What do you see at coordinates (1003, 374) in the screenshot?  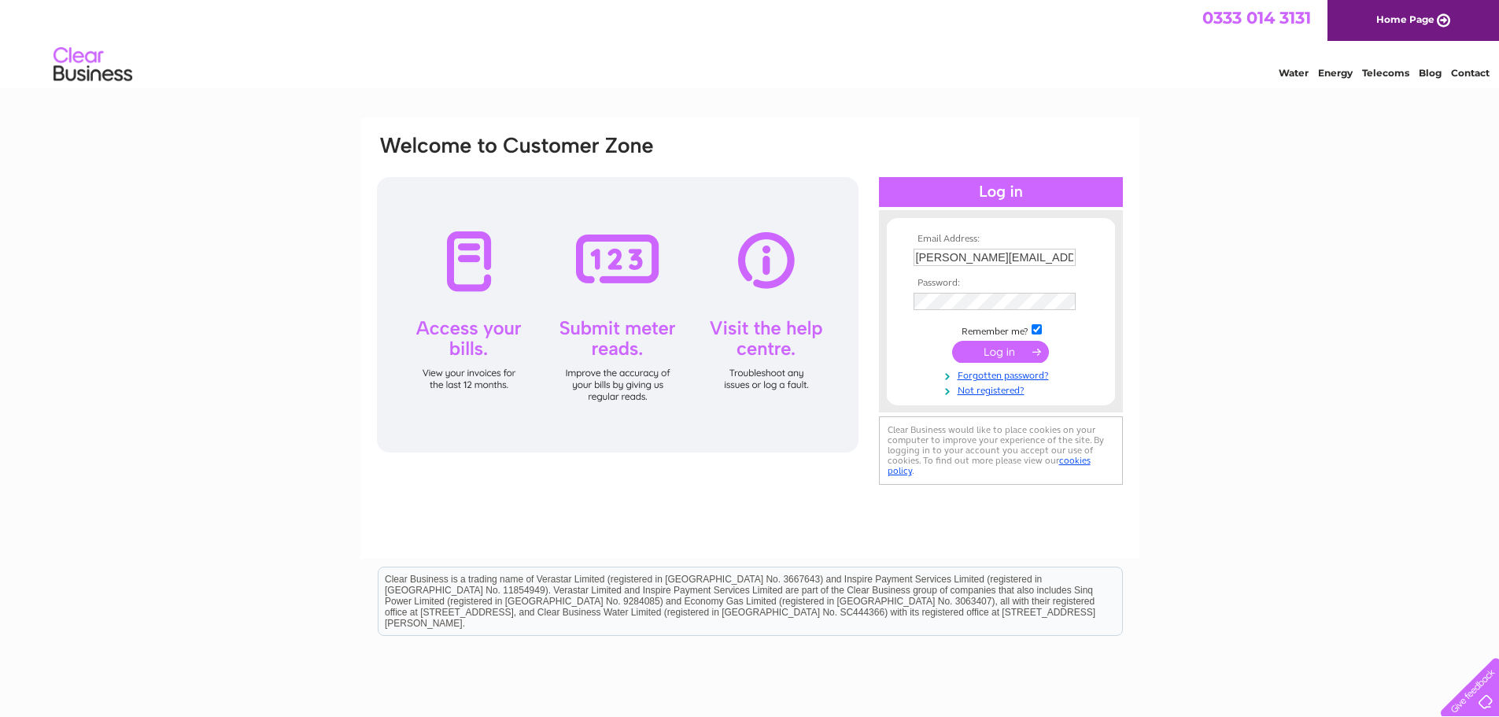 I see `a: Forgotten password?` at bounding box center [1003, 374].